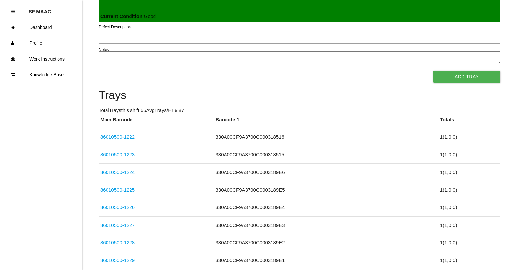 The image size is (521, 270). I want to click on a: Knowledge Base, so click(41, 75).